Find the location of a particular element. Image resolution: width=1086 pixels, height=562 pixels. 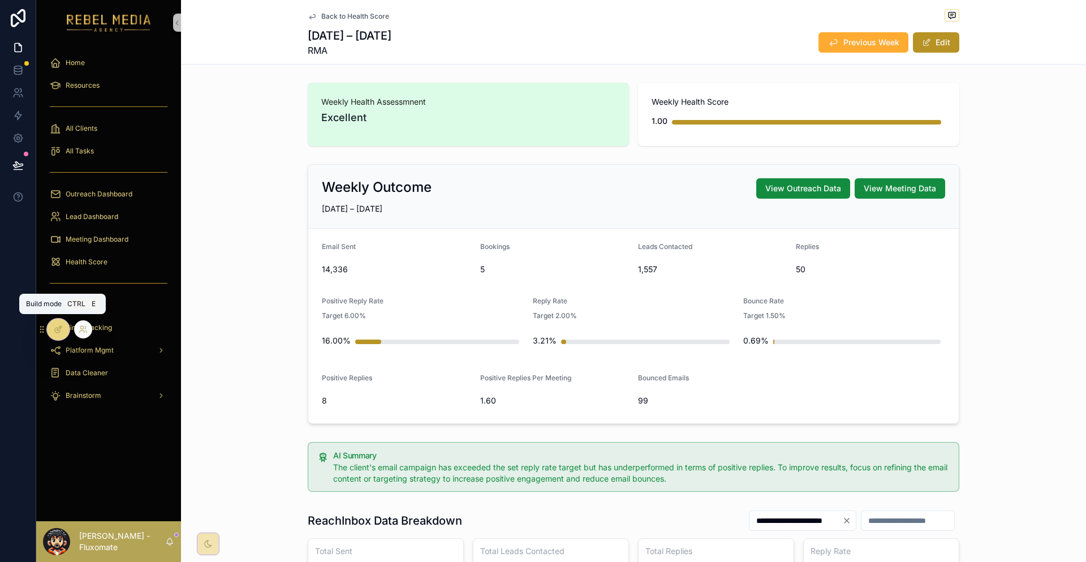

span: Bounced Emails is located at coordinates (664, 377).